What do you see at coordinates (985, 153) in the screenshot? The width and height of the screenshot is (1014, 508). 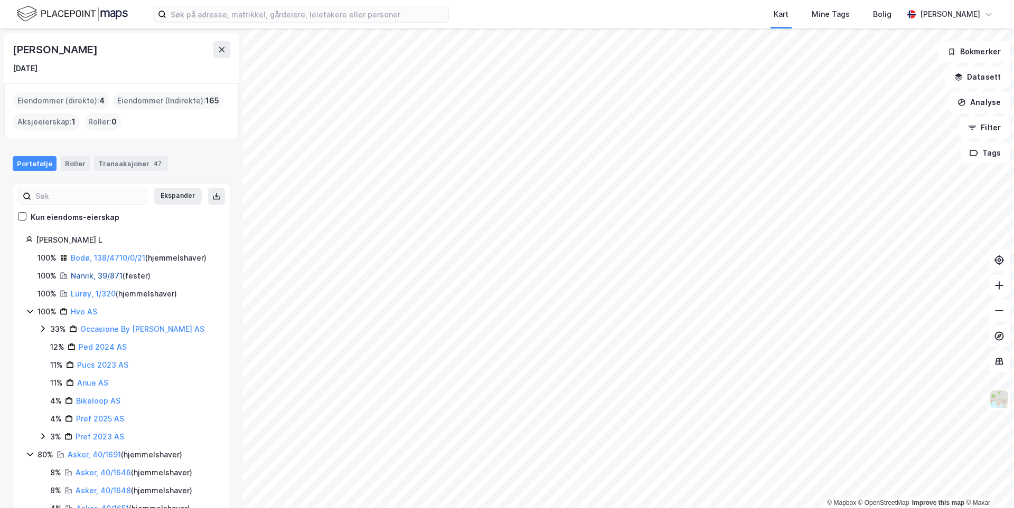 I see `button: Tags` at bounding box center [985, 153].